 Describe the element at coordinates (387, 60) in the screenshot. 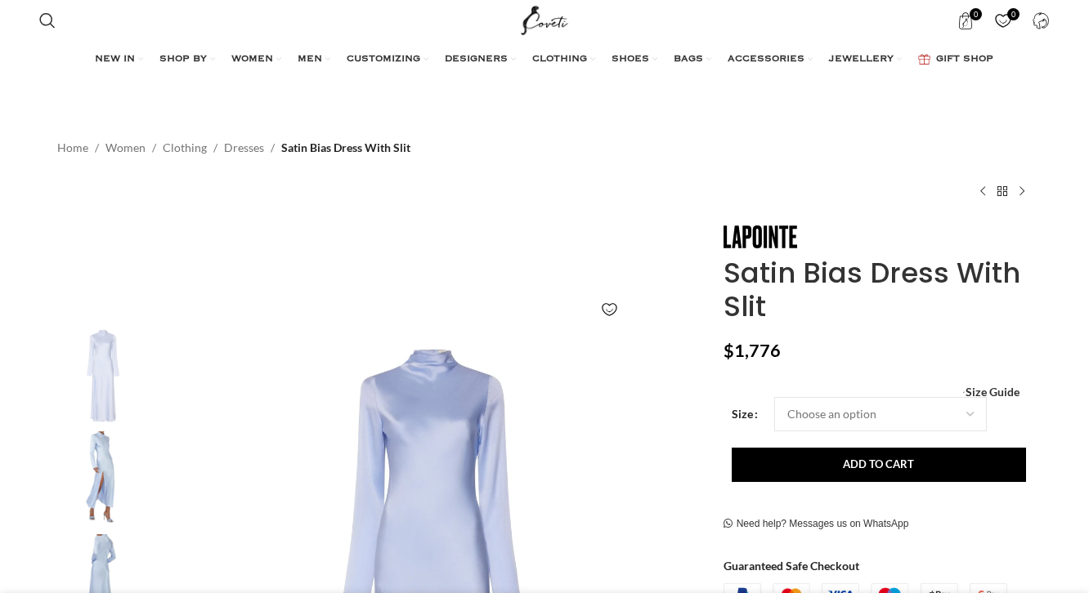

I see `a: CUSTOMIZING` at that location.